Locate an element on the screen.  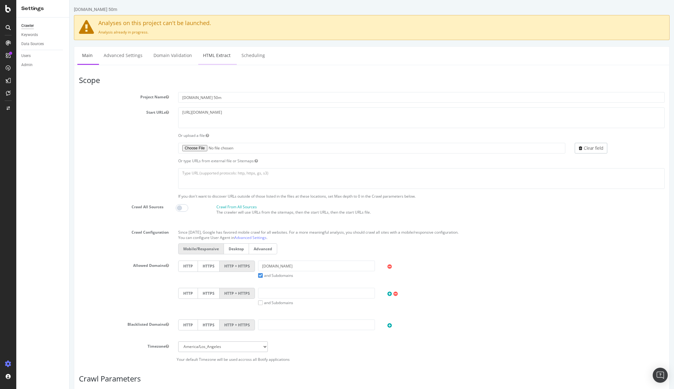
a: Main is located at coordinates (18, 55).